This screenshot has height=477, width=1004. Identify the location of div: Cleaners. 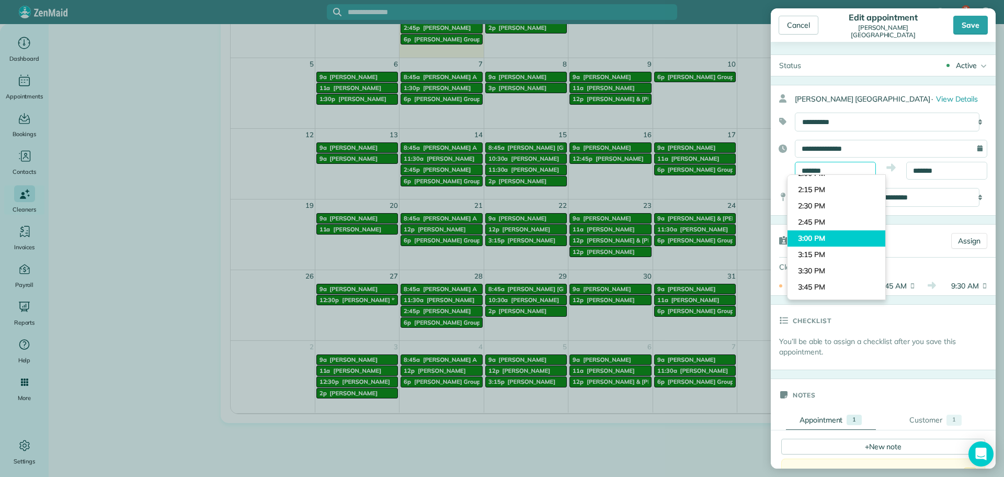
(808, 267).